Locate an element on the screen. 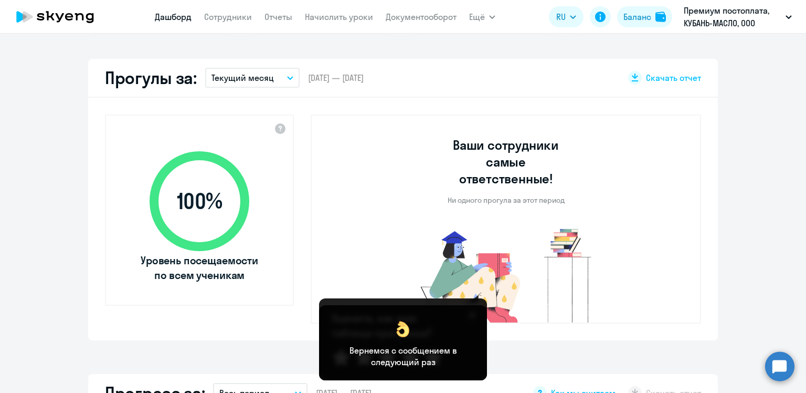 The height and width of the screenshot is (393, 806). button: Премиум постоплата, КУБАНЬ-МАСЛО, ООО is located at coordinates (738, 17).